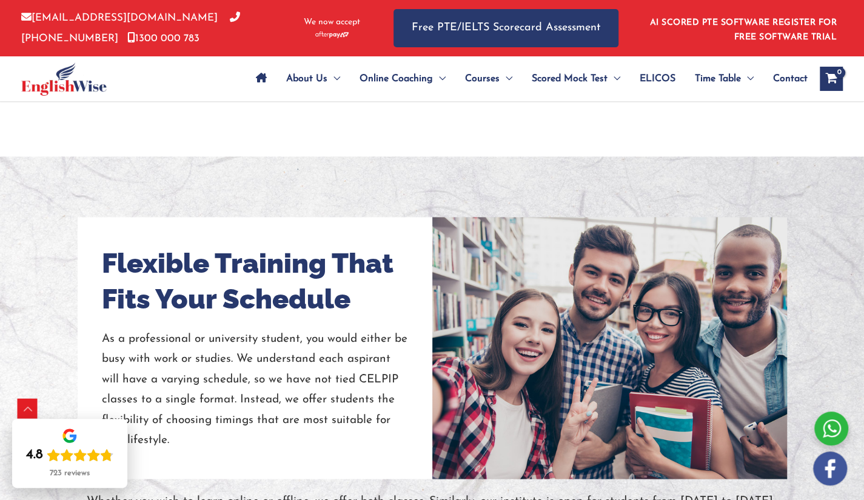 The height and width of the screenshot is (500, 864). Describe the element at coordinates (332, 35) in the screenshot. I see `img: Afterpay-Logo` at that location.